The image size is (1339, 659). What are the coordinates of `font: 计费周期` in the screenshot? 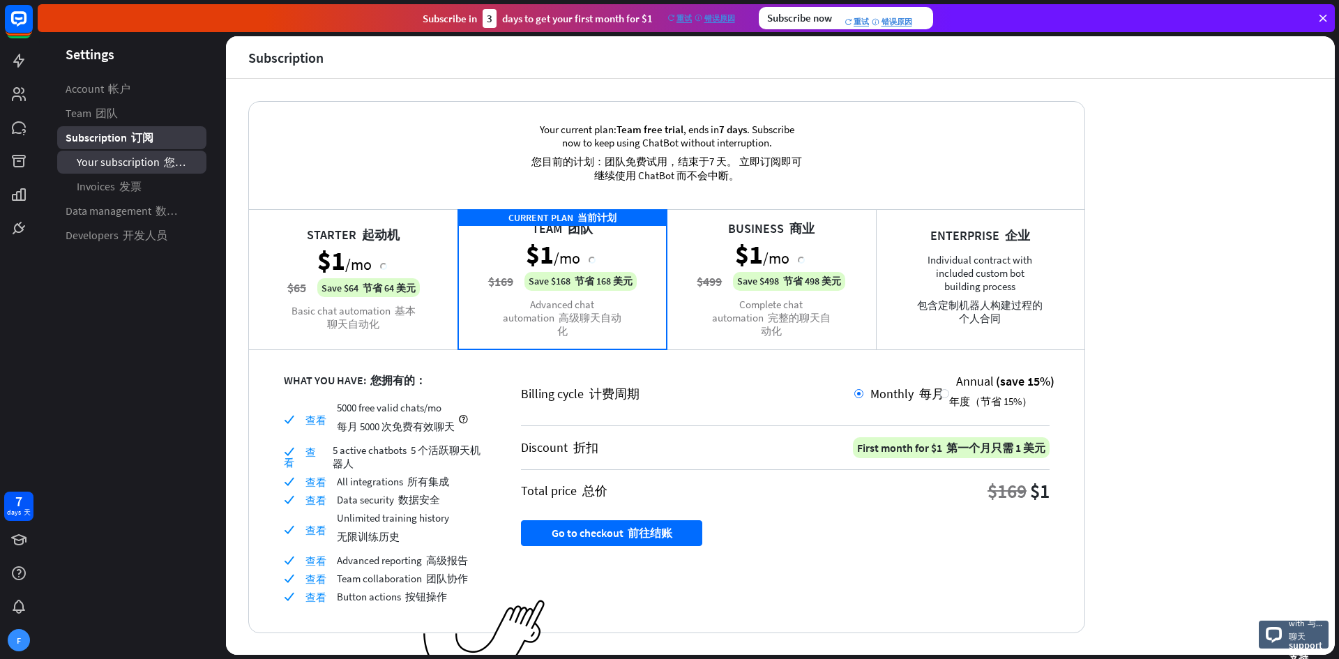 It's located at (614, 393).